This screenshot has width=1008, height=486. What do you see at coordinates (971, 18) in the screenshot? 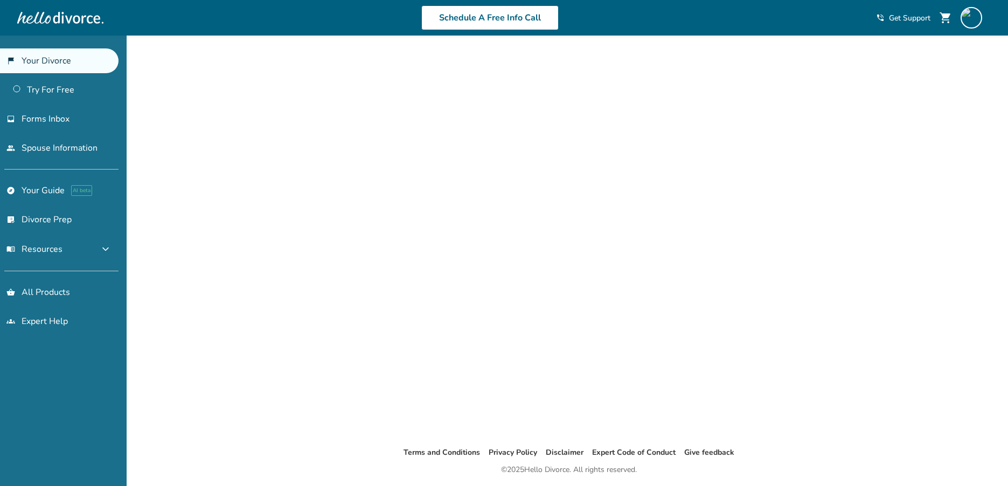
I see `img: psengar005@gmail.com` at bounding box center [971, 18].